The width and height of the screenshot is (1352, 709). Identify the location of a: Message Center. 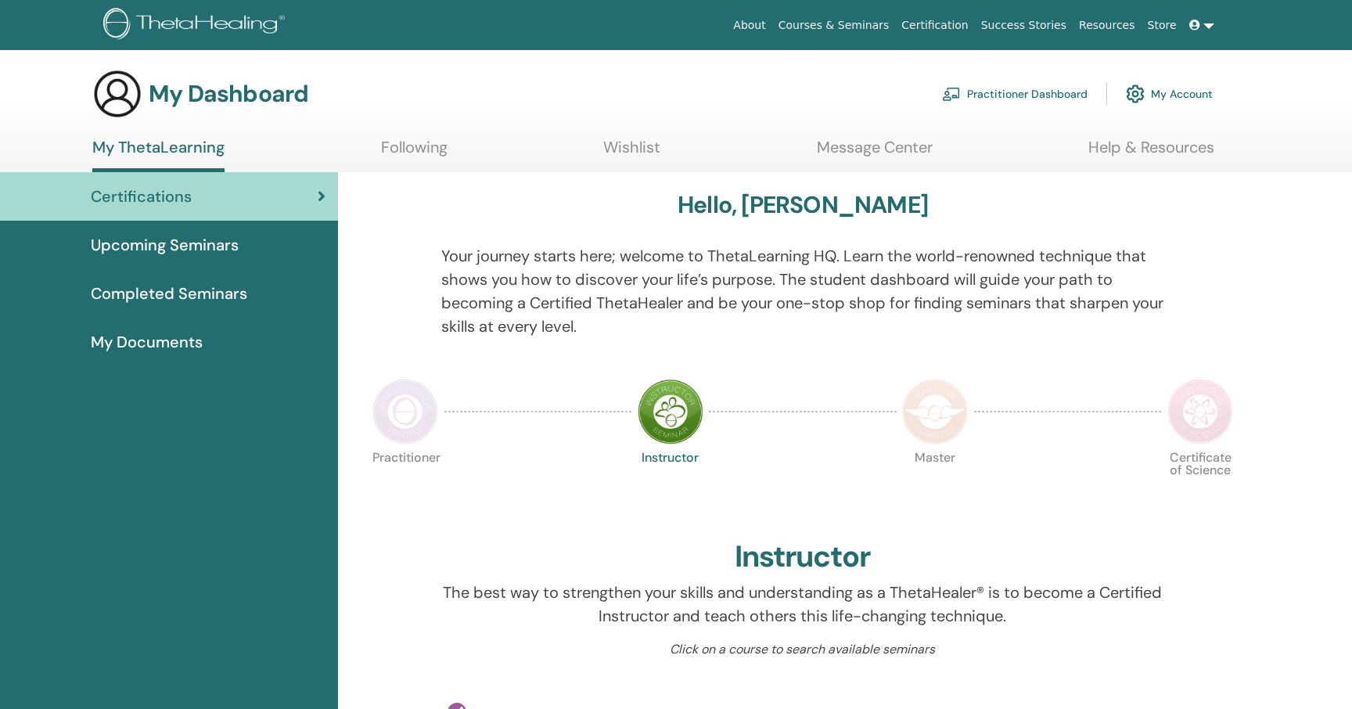
(875, 153).